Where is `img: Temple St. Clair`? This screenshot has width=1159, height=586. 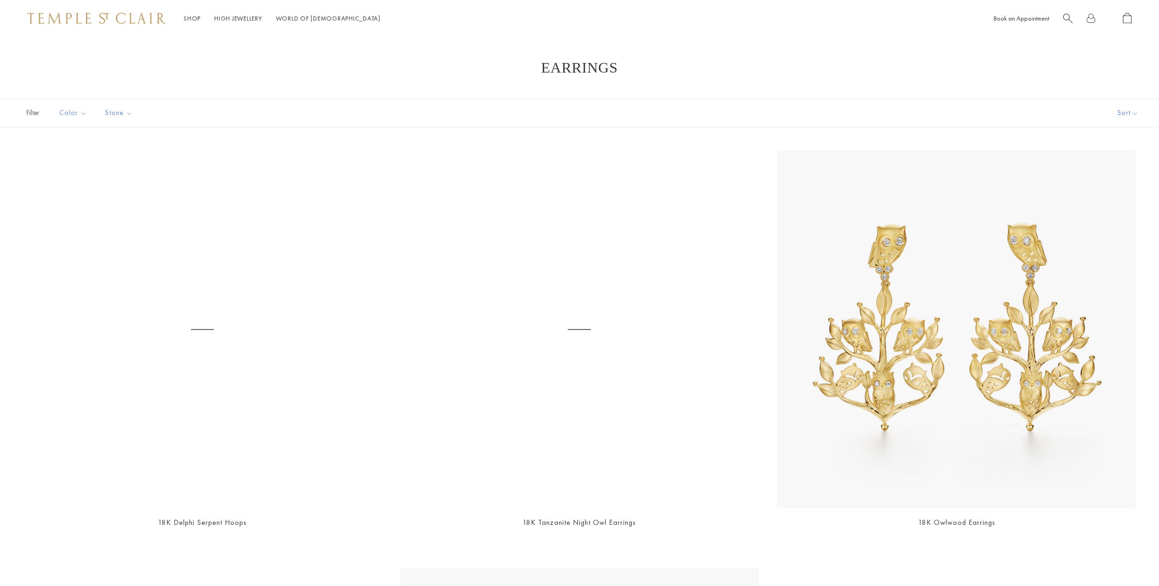 img: Temple St. Clair is located at coordinates (96, 18).